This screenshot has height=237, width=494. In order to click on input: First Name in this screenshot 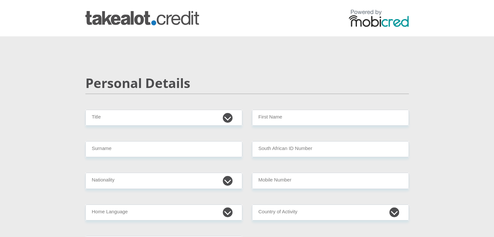, I will do `click(330, 118)`.